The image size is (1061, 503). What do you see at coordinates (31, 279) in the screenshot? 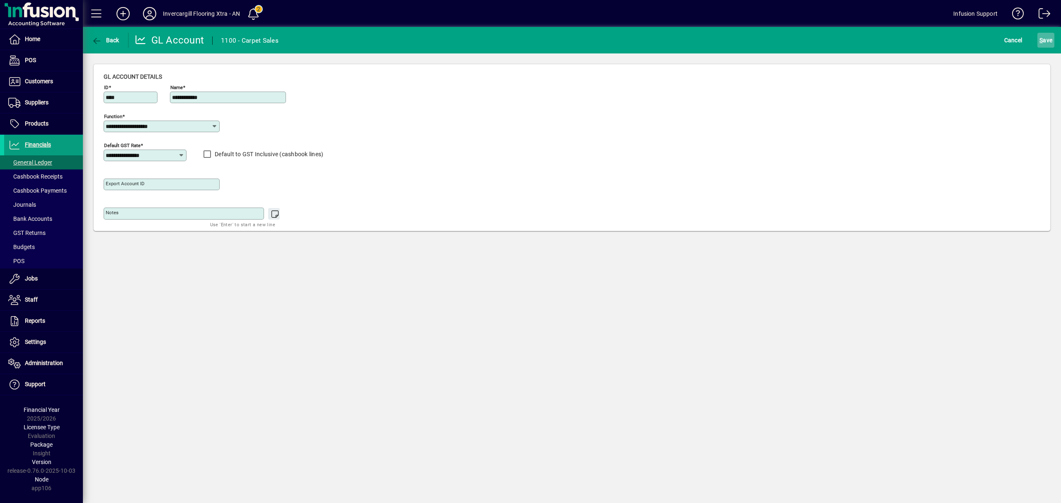
I see `span: Jobs` at bounding box center [31, 279].